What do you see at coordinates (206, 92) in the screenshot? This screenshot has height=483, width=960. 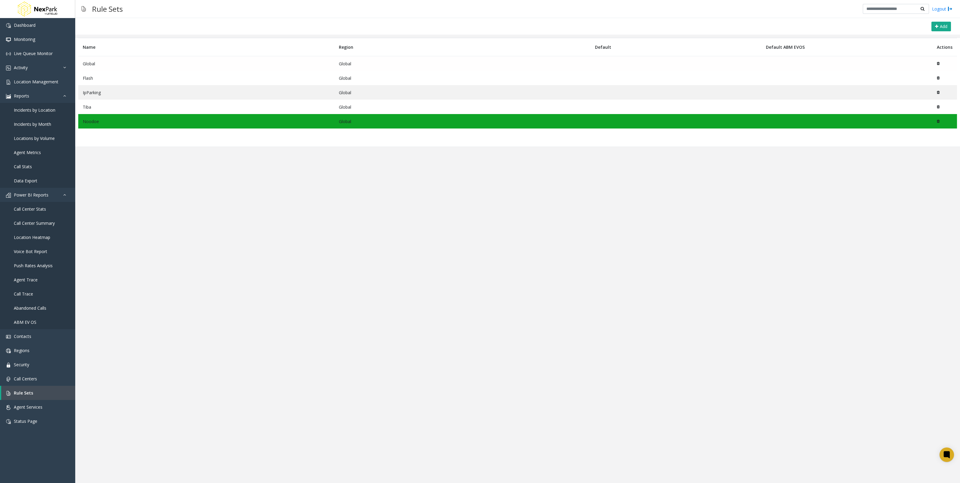 I see `td: IpParking` at bounding box center [206, 92].